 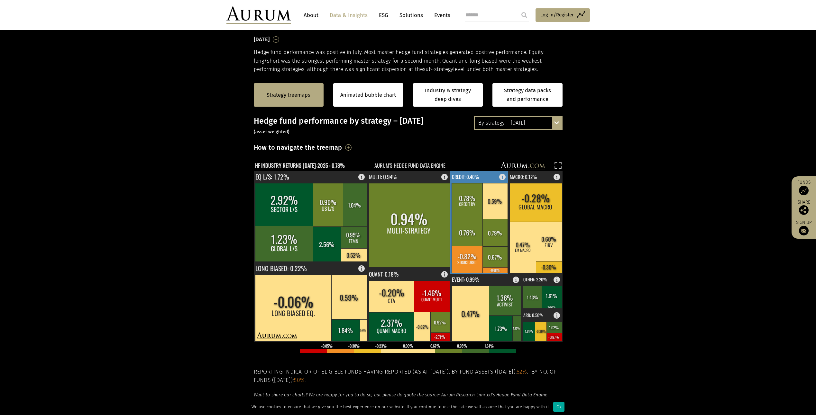 What do you see at coordinates (408, 61) in the screenshot?
I see `p: Hedge fund performance was positive in July. Most master hedge fund strategies generated positive...` at bounding box center [408, 61].